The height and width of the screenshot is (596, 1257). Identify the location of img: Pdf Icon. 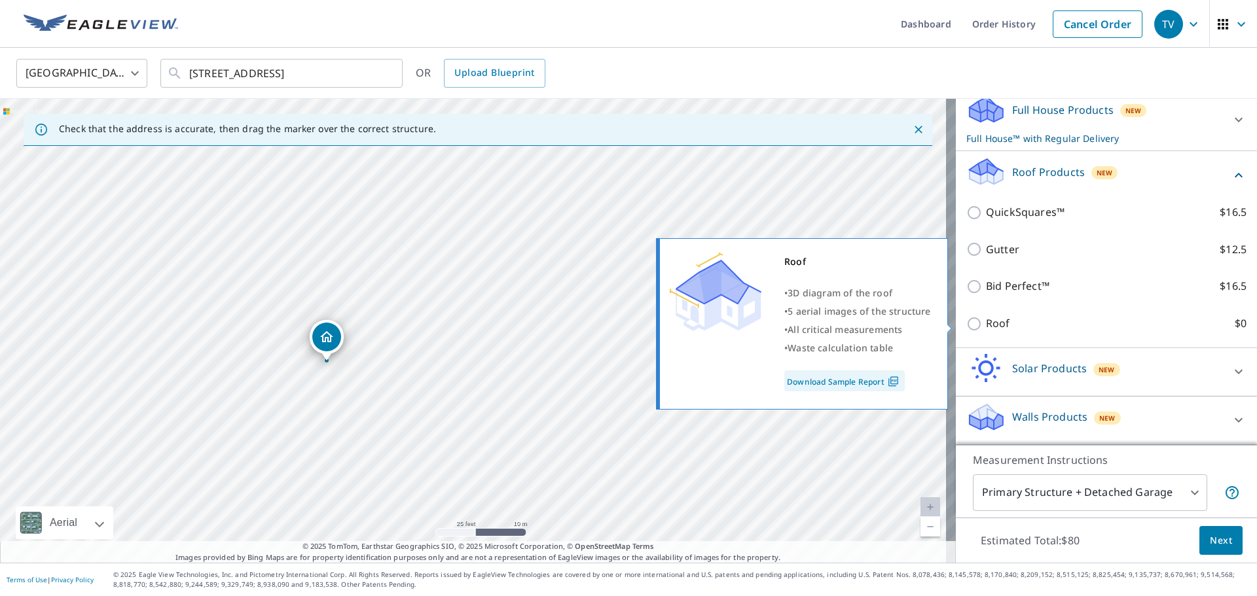
(893, 382).